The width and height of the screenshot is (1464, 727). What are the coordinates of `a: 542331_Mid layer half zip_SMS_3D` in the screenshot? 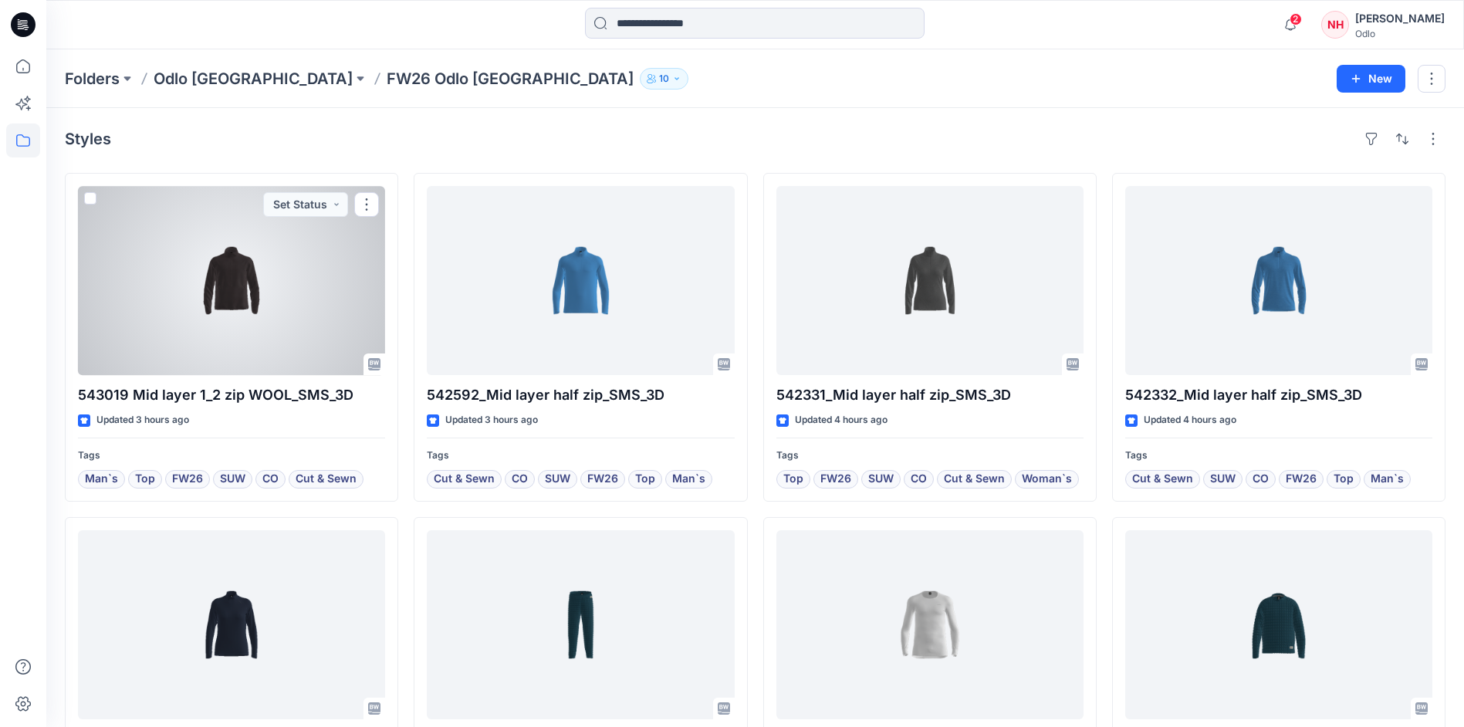 It's located at (930, 280).